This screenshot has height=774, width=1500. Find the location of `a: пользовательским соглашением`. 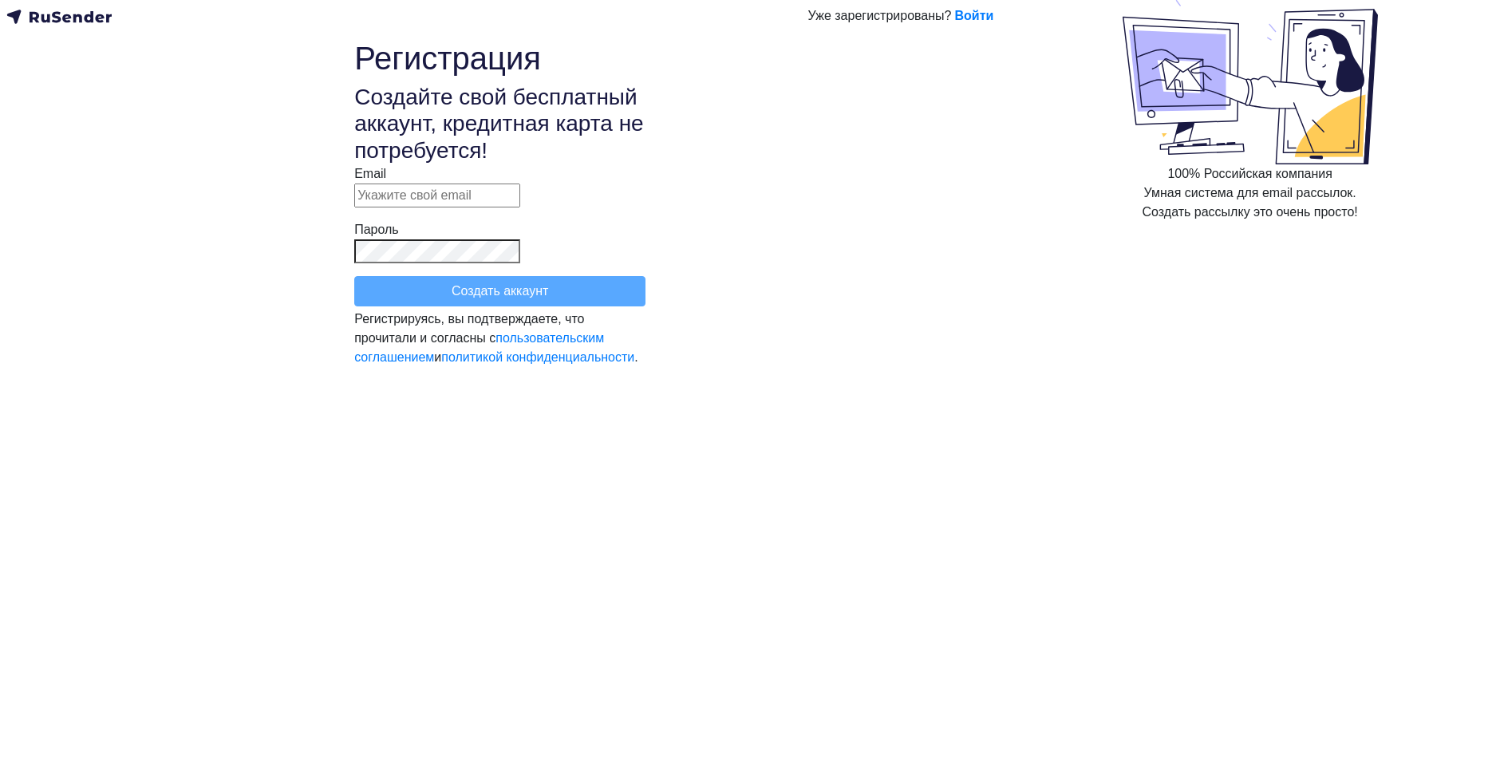

a: пользовательским соглашением is located at coordinates (479, 347).